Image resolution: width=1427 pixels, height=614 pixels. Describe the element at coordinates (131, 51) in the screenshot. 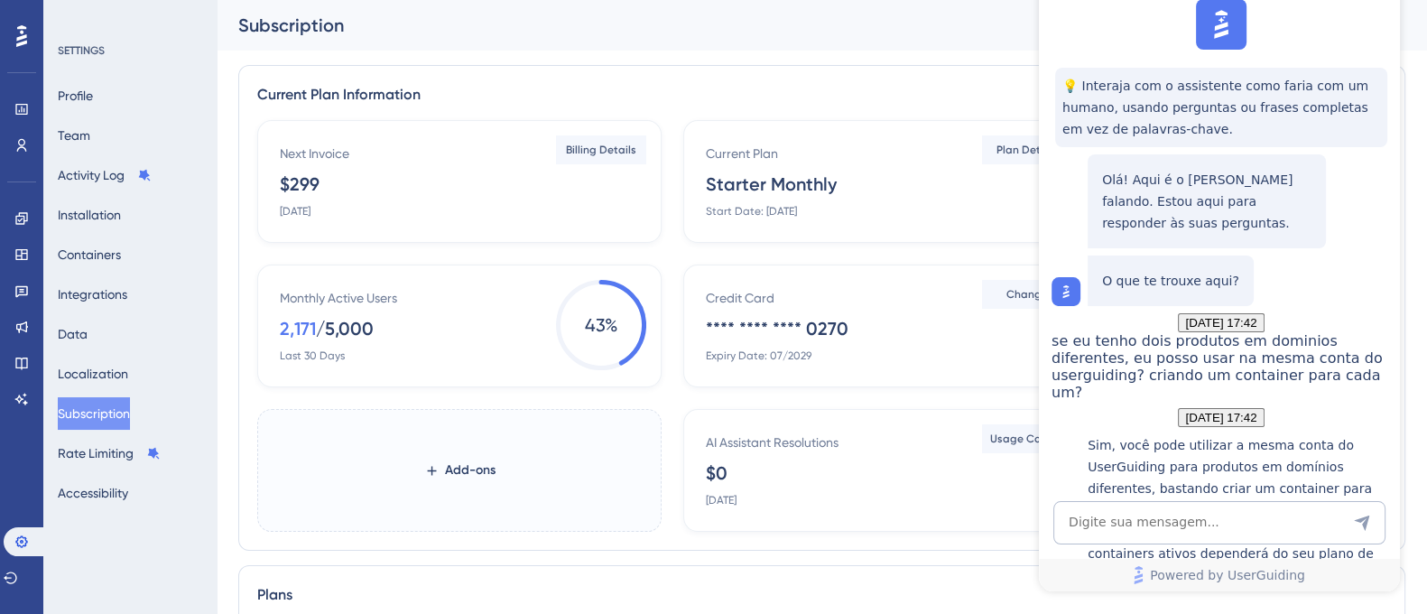

I see `div: SETTINGS` at that location.